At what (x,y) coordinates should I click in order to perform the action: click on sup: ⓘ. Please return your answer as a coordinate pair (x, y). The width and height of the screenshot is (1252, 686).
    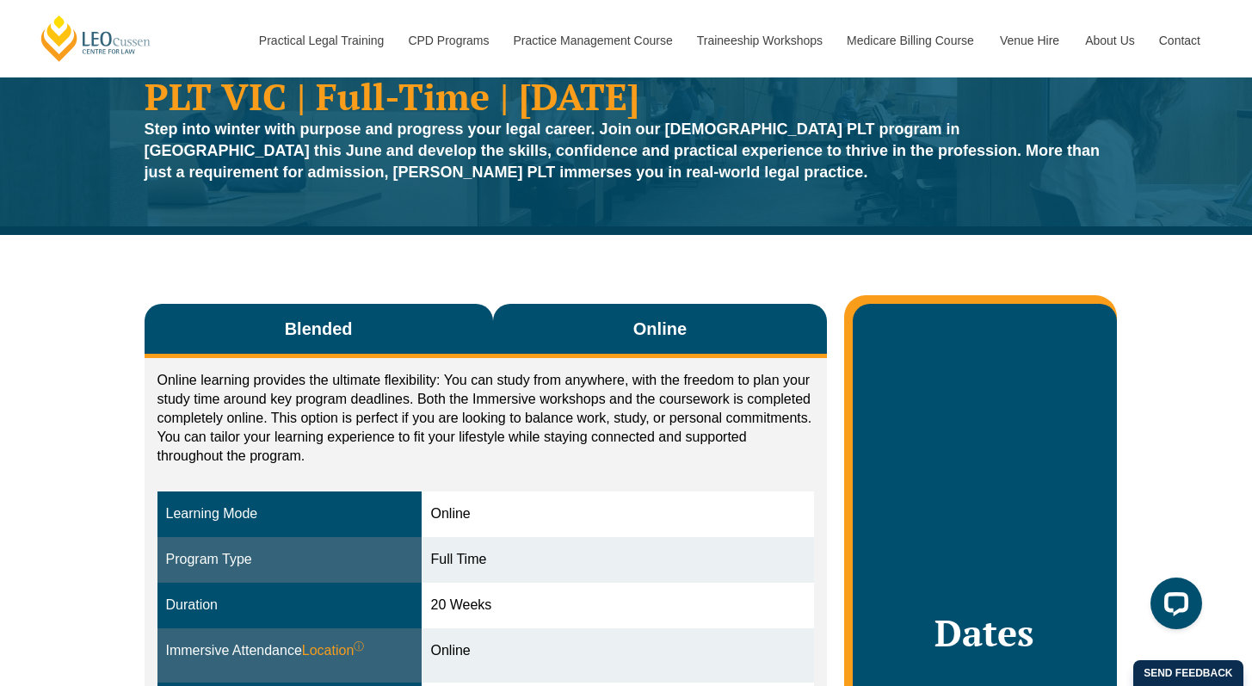
    Looking at the image, I should click on (359, 646).